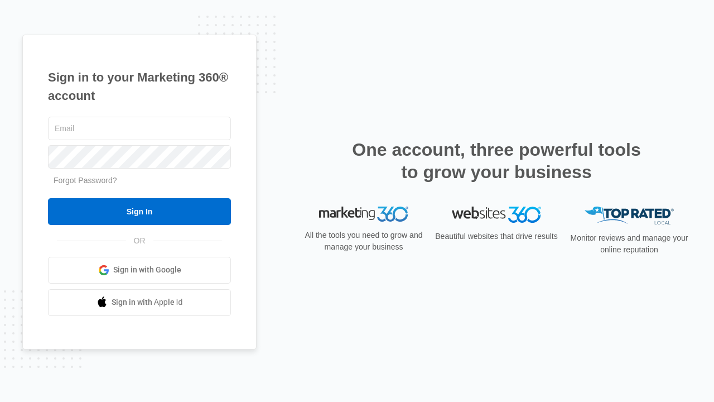  What do you see at coordinates (496, 236) in the screenshot?
I see `p: Beautiful websites that drive results` at bounding box center [496, 236].